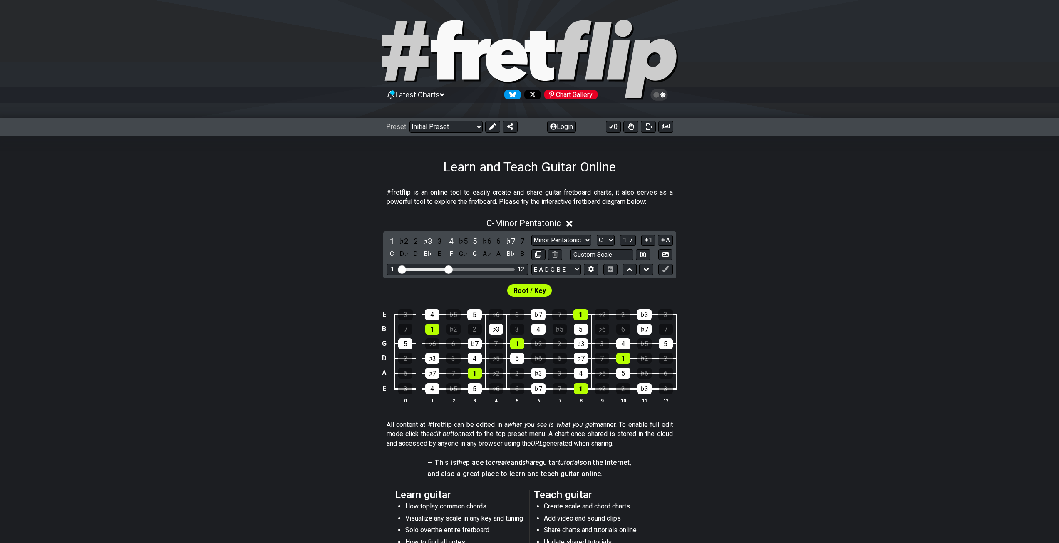 This screenshot has height=543, width=1059. What do you see at coordinates (603, 507) in the screenshot?
I see `li: Create scale and chord charts` at bounding box center [603, 507].